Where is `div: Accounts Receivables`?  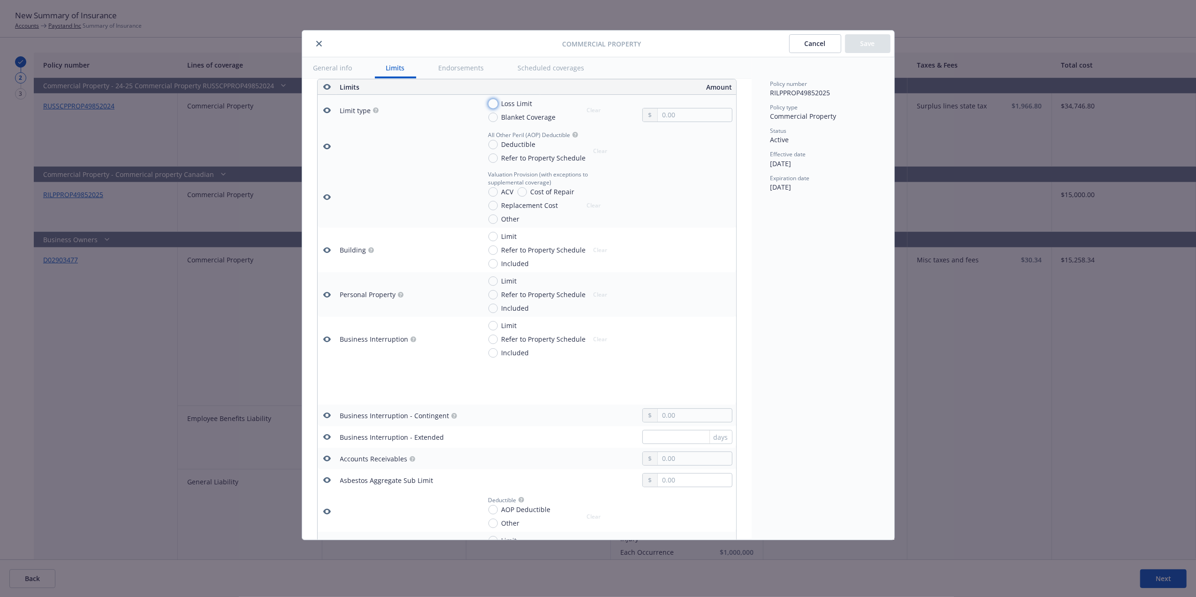
div: Accounts Receivables is located at coordinates (374, 458).